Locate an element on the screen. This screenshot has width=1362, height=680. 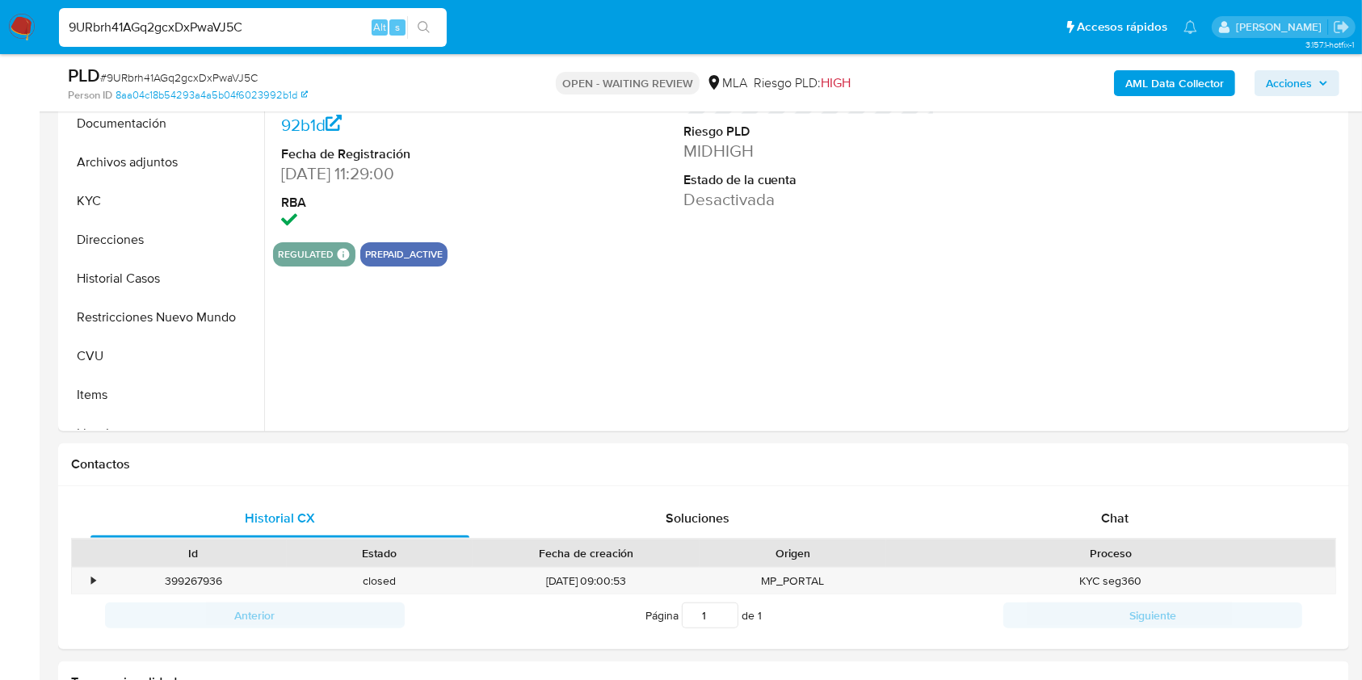
button: search-icon is located at coordinates (423, 27).